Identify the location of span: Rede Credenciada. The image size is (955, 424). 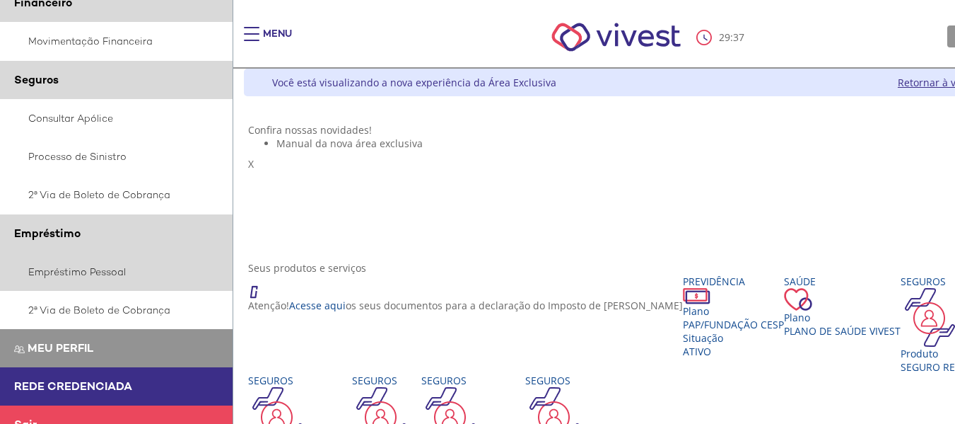
(73, 385).